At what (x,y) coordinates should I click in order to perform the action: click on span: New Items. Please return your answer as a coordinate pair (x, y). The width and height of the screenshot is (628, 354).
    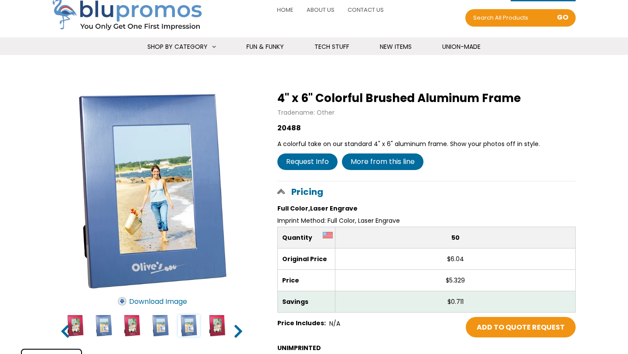
    Looking at the image, I should click on (396, 47).